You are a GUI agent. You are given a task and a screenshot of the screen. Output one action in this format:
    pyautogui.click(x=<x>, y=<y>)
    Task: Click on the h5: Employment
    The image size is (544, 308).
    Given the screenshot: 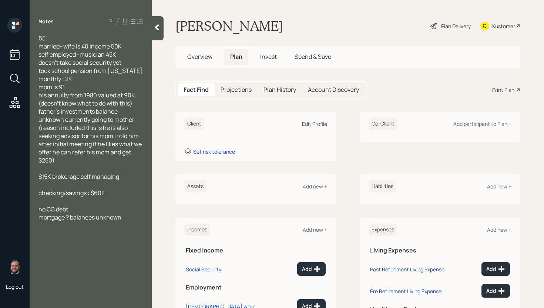 What is the action you would take?
    pyautogui.click(x=256, y=287)
    